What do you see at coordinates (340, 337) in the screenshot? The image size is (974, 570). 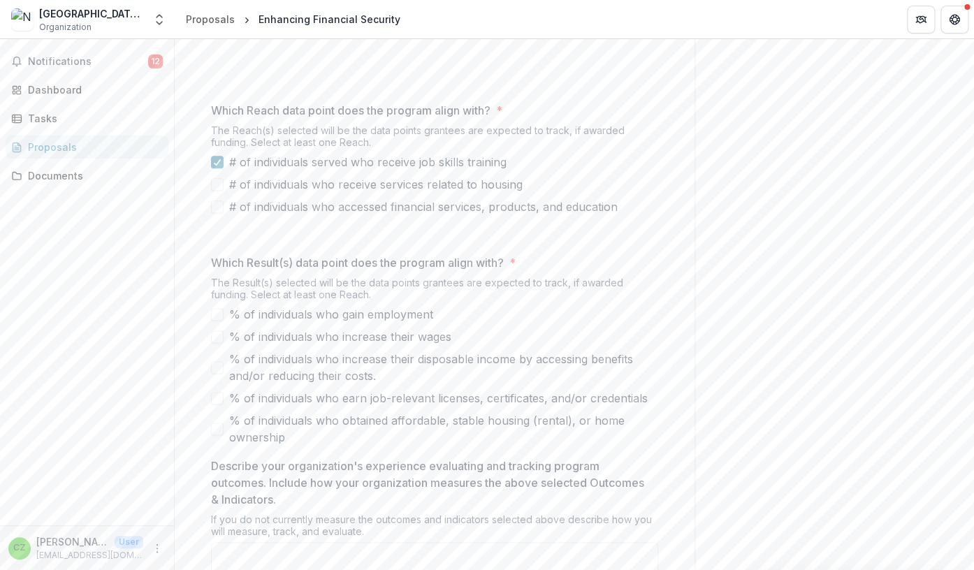 I see `span: % of individuals who increase their wages` at bounding box center [340, 337].